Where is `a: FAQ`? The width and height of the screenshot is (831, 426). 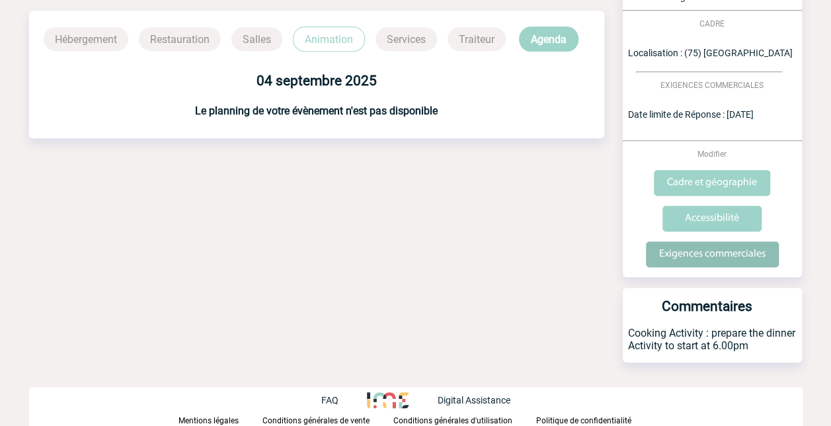 a: FAQ is located at coordinates (344, 399).